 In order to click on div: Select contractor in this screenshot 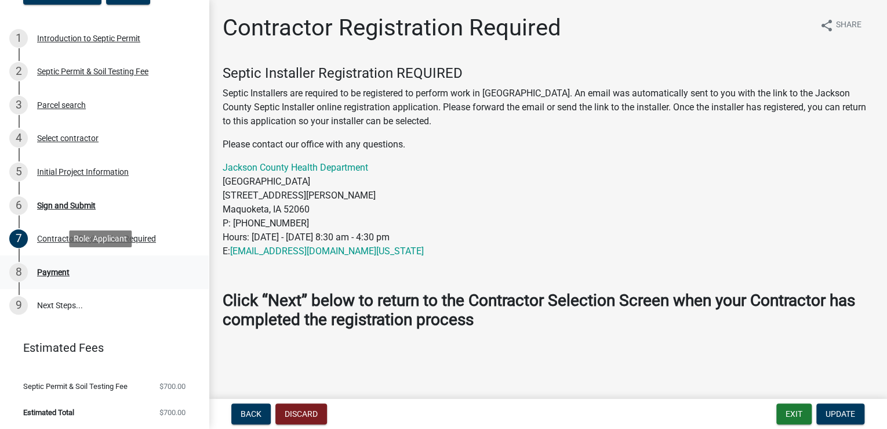, I will do `click(68, 138)`.